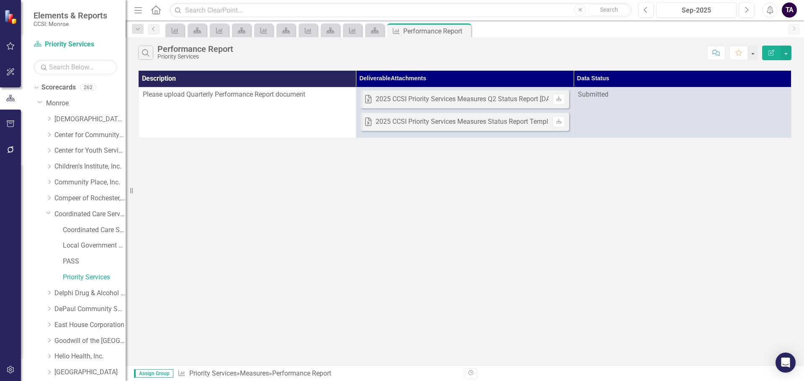 The width and height of the screenshot is (804, 381). I want to click on a: Helio Health, Inc., so click(90, 357).